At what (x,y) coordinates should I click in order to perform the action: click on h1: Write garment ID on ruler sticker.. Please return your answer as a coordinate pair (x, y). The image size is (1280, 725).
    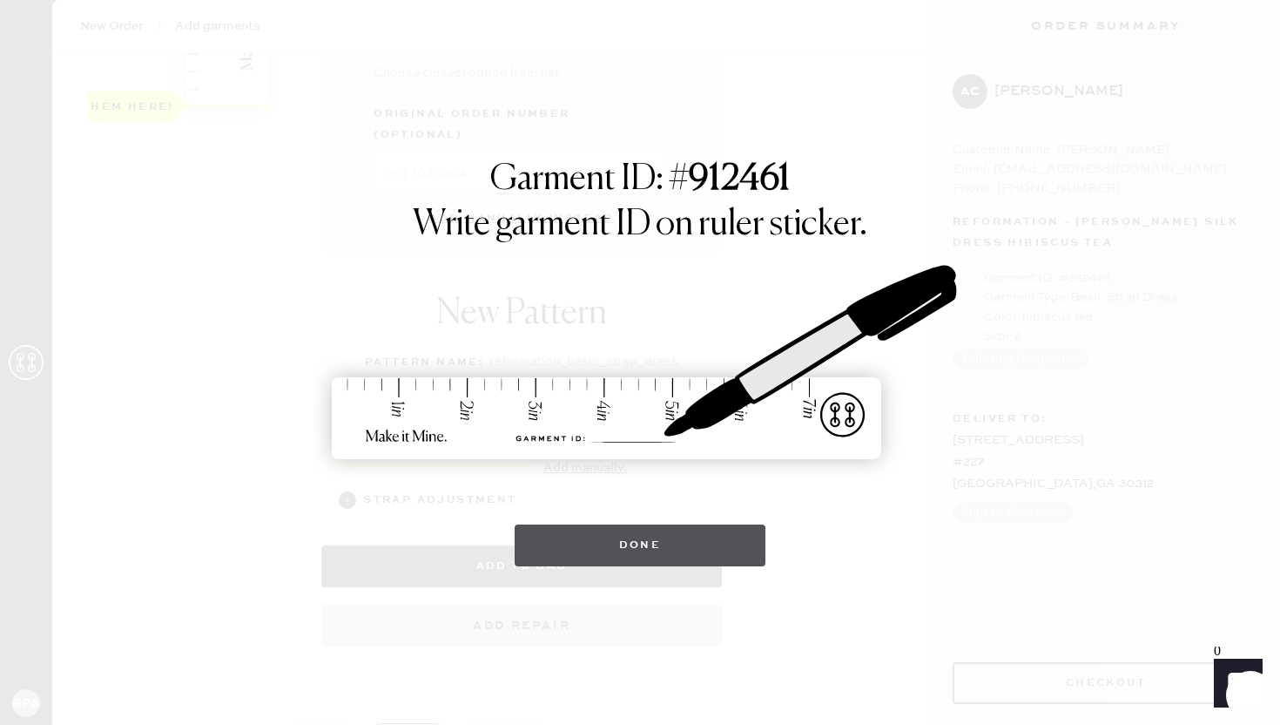
    Looking at the image, I should click on (640, 225).